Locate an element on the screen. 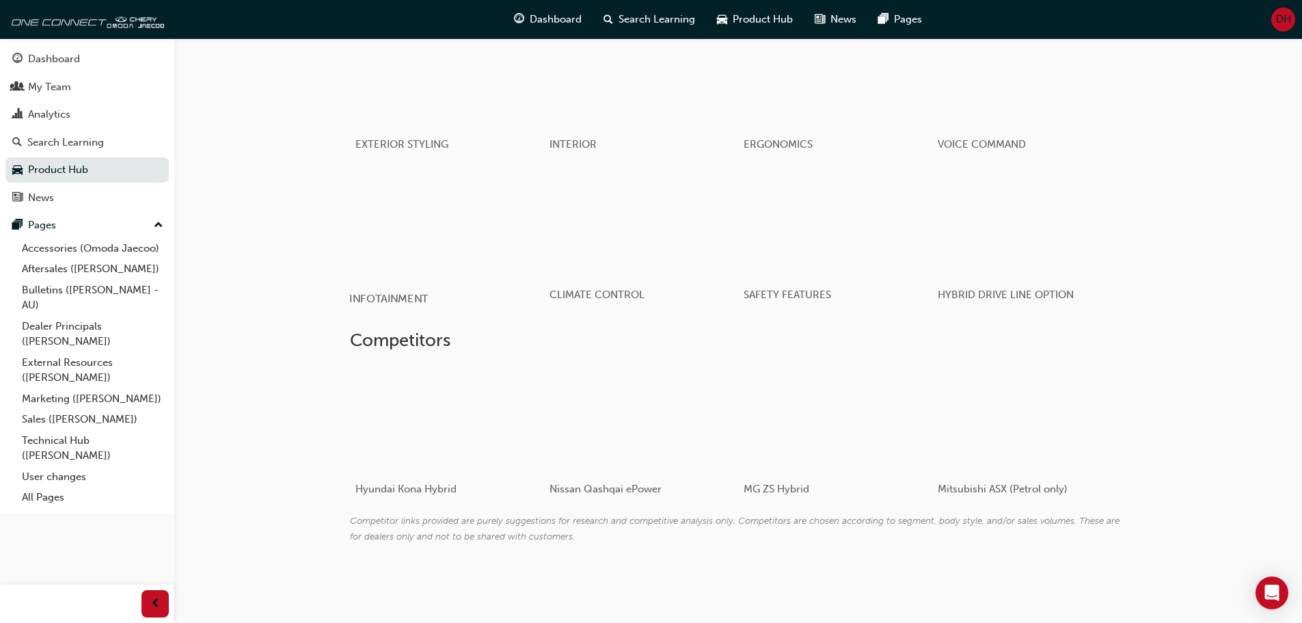  a: Product Hub is located at coordinates (87, 170).